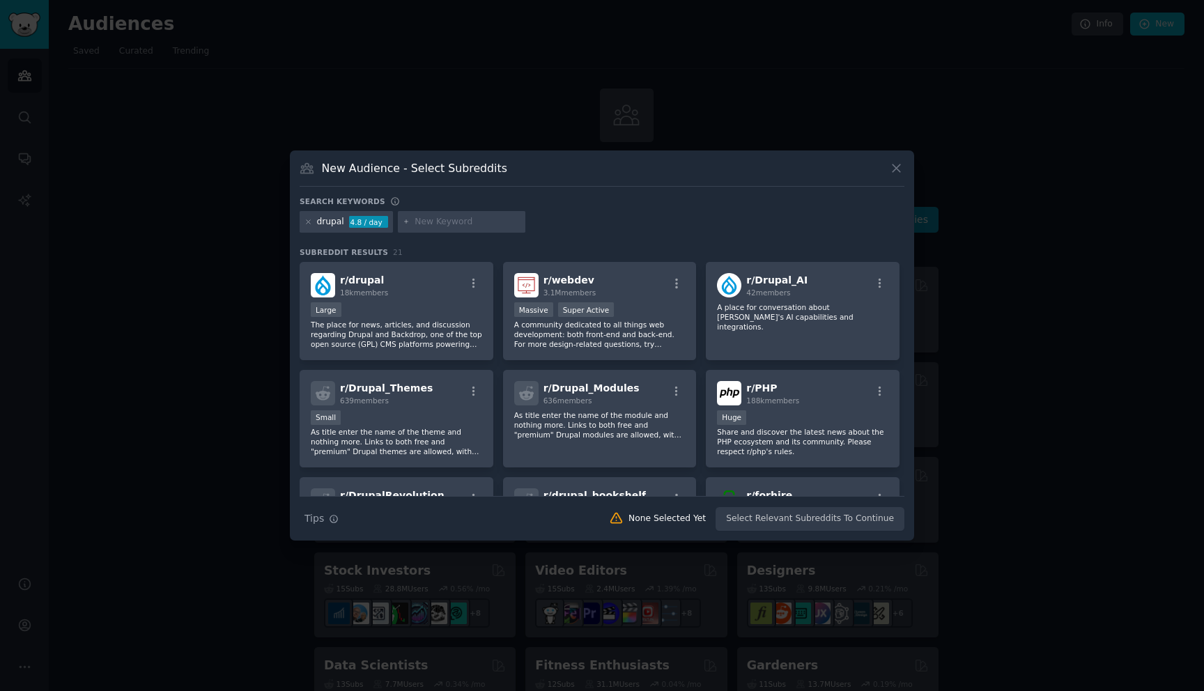  Describe the element at coordinates (364, 401) in the screenshot. I see `span: 639 members` at that location.